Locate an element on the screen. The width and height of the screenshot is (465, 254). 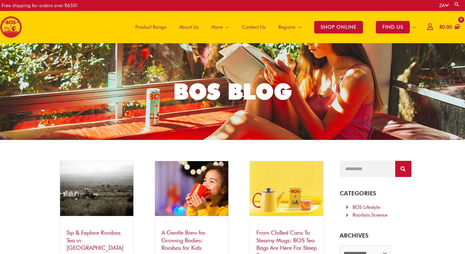
a: Rooibos Science is located at coordinates (375, 215).